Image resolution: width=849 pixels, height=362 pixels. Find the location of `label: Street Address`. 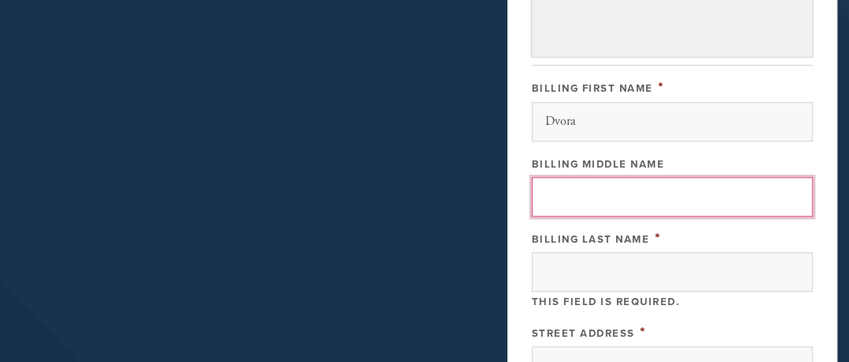

label: Street Address is located at coordinates (583, 333).